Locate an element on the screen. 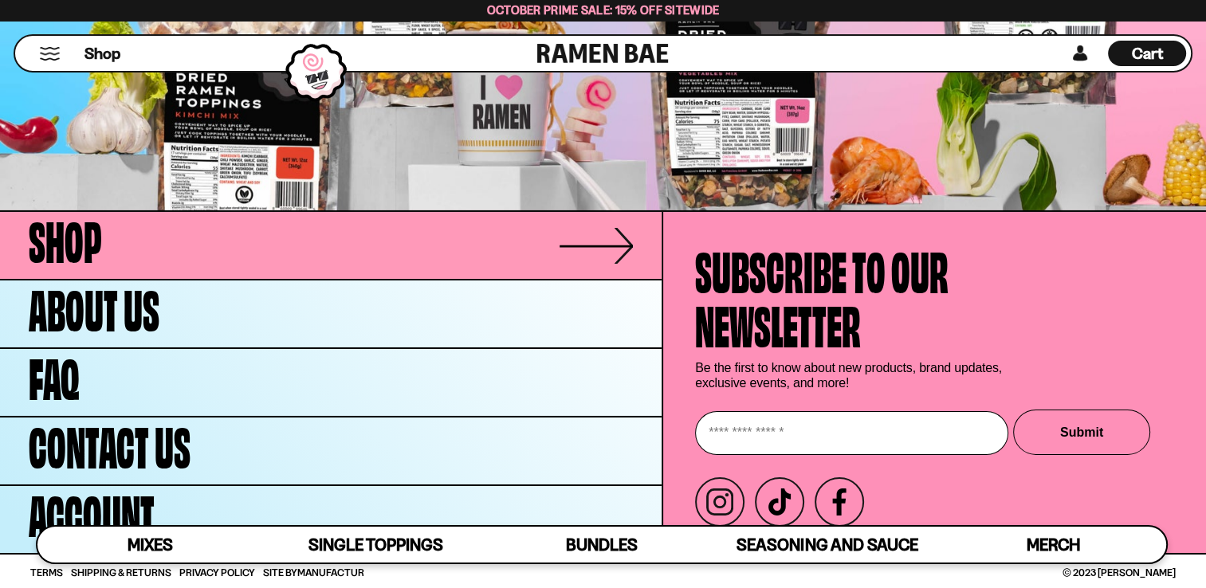 Image resolution: width=1206 pixels, height=588 pixels. p: Be the first to know about new products, brand updates, exclusive events, and more! is located at coordinates (854, 375).